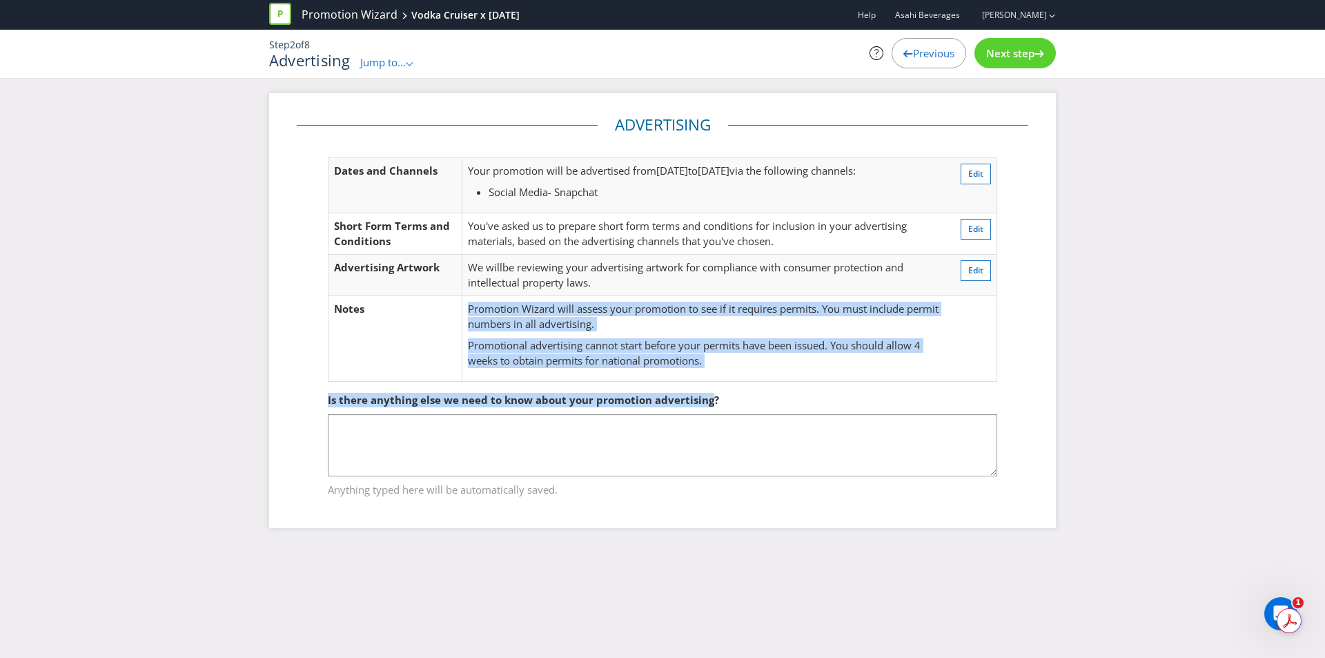 The height and width of the screenshot is (658, 1325). Describe the element at coordinates (293, 44) in the screenshot. I see `span: 2` at that location.